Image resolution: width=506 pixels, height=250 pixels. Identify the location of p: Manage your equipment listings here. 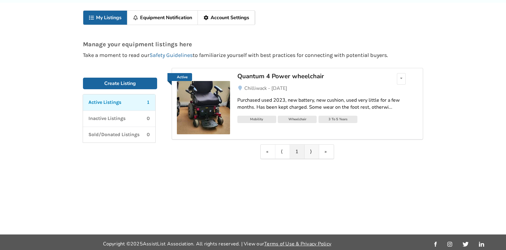
(253, 44).